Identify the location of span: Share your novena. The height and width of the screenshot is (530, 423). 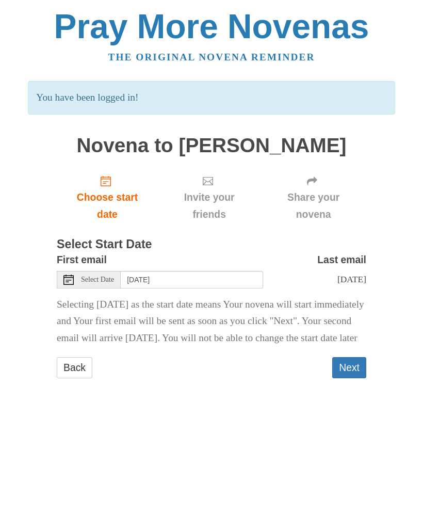
(313, 206).